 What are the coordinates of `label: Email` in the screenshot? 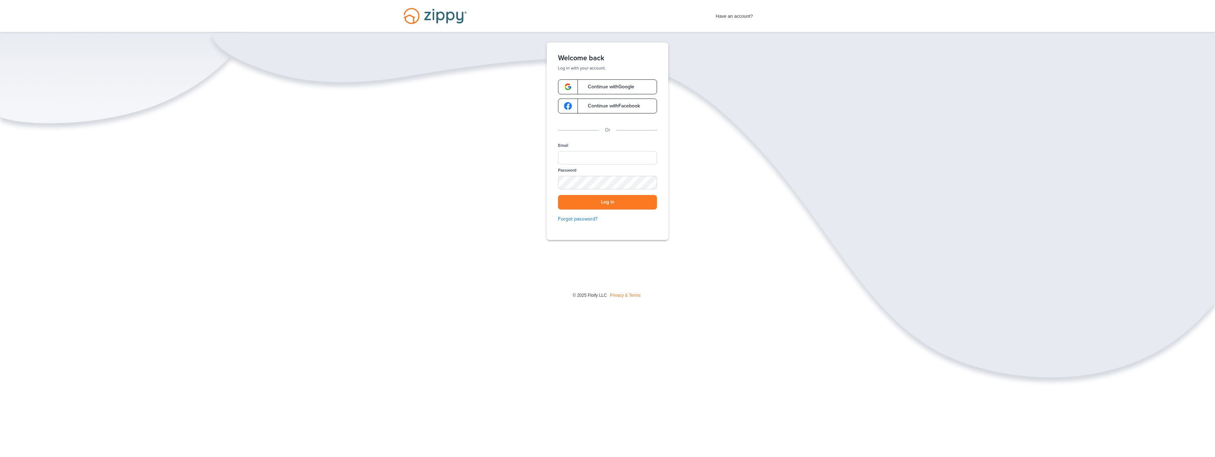 It's located at (563, 145).